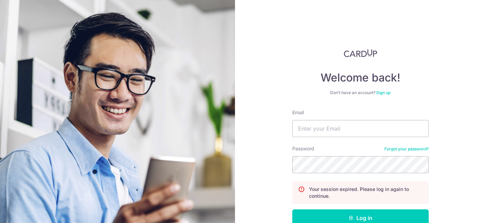 The image size is (486, 223). Describe the element at coordinates (360, 78) in the screenshot. I see `h4: Welcome back!` at that location.